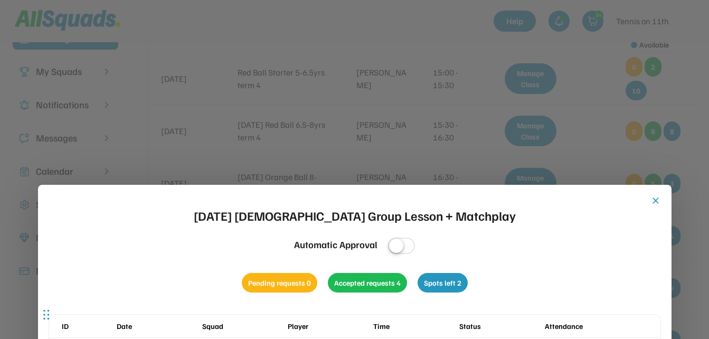  Describe the element at coordinates (415, 326) in the screenshot. I see `div: Time` at that location.